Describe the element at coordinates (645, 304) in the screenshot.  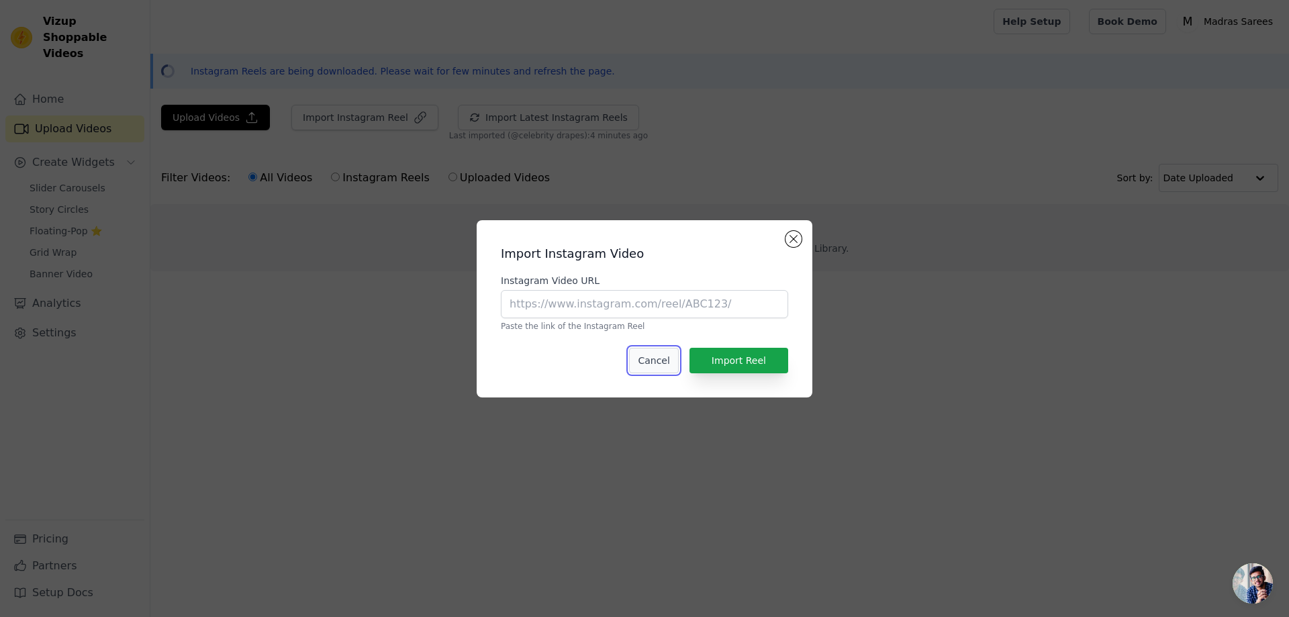
I see `input: https://www.instagram.com/reel/ABC123/` at that location.